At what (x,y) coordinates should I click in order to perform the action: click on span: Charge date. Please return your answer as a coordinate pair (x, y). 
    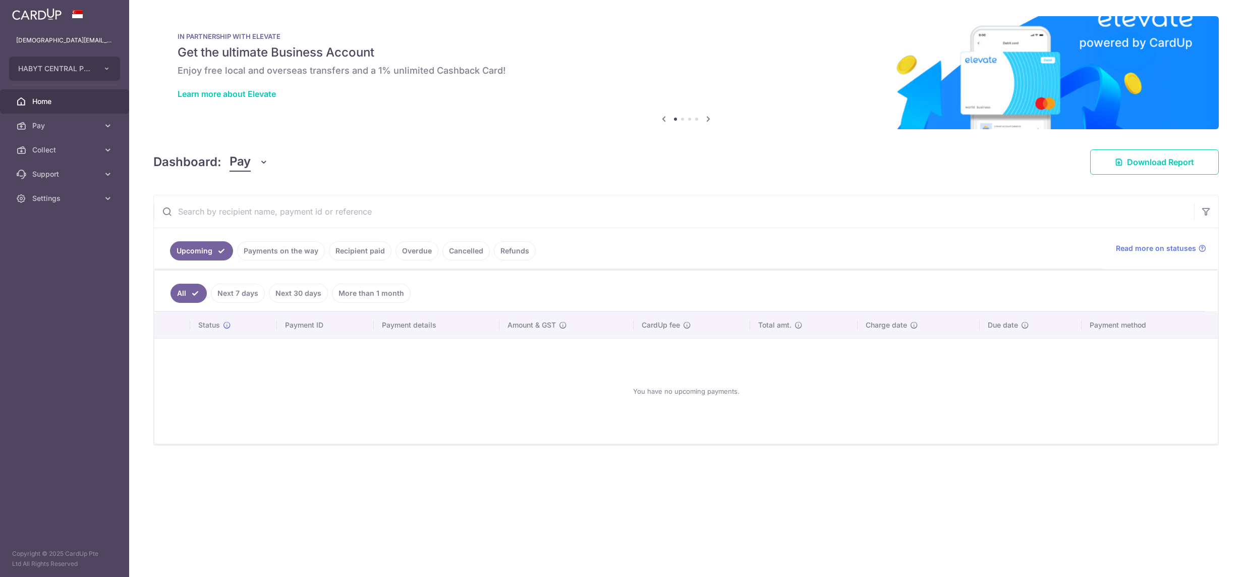
    Looking at the image, I should click on (886, 325).